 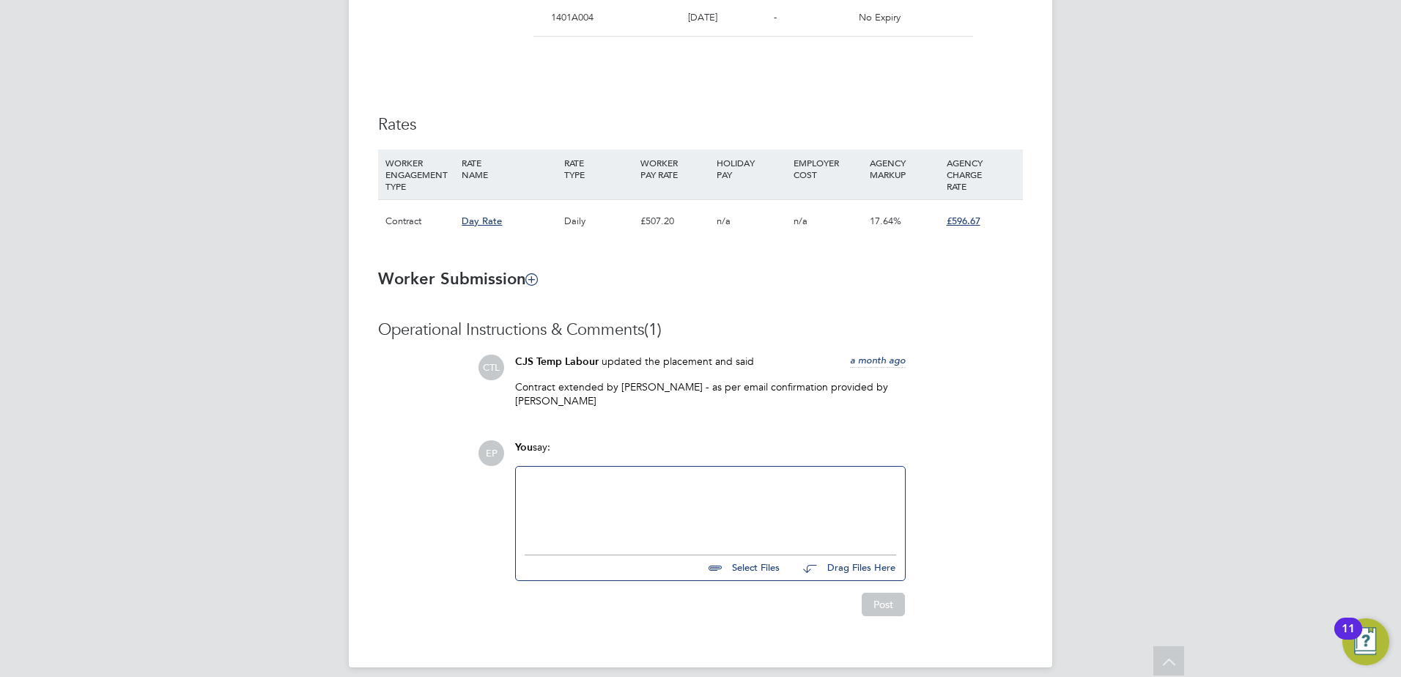 I want to click on div: EMPLOYER COST, so click(x=828, y=169).